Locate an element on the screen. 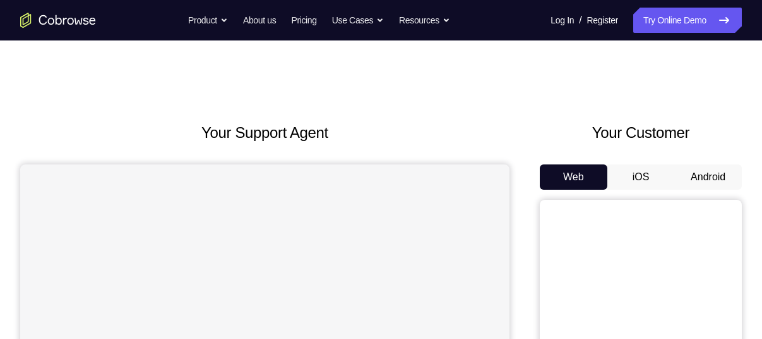 Image resolution: width=762 pixels, height=339 pixels. a: About us is located at coordinates (260, 20).